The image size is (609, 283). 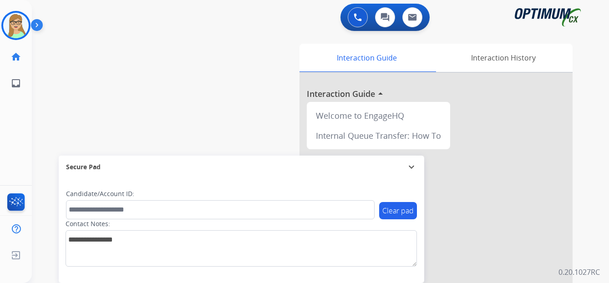 What do you see at coordinates (88, 224) in the screenshot?
I see `label: Contact Notes:` at bounding box center [88, 224].